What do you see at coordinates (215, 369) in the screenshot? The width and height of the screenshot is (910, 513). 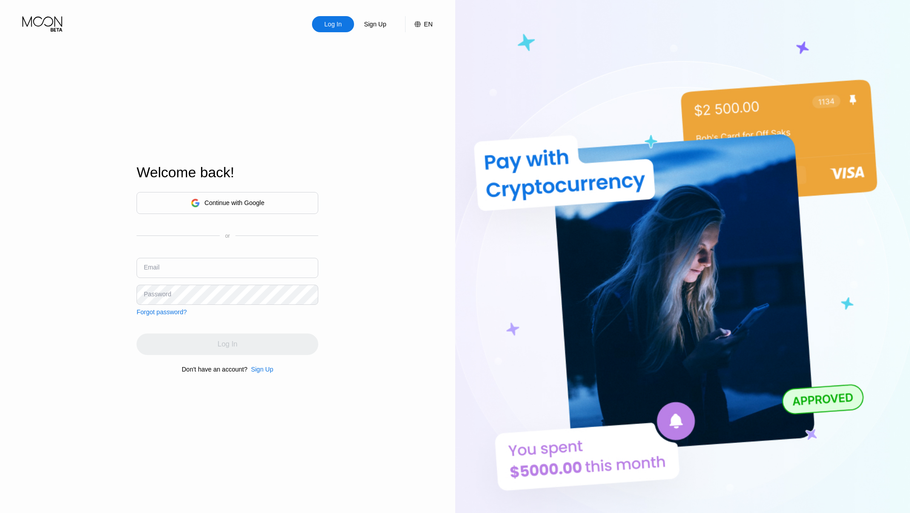 I see `div: Don't have an account?` at bounding box center [215, 369].